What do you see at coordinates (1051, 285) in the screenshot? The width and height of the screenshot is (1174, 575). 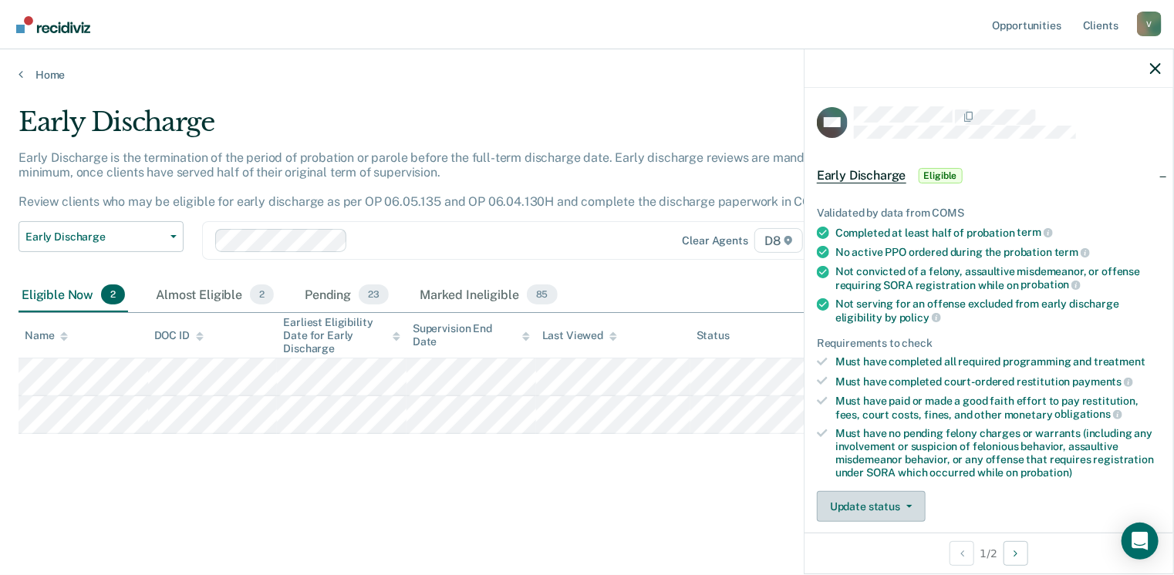 I see `span: probation` at bounding box center [1051, 285].